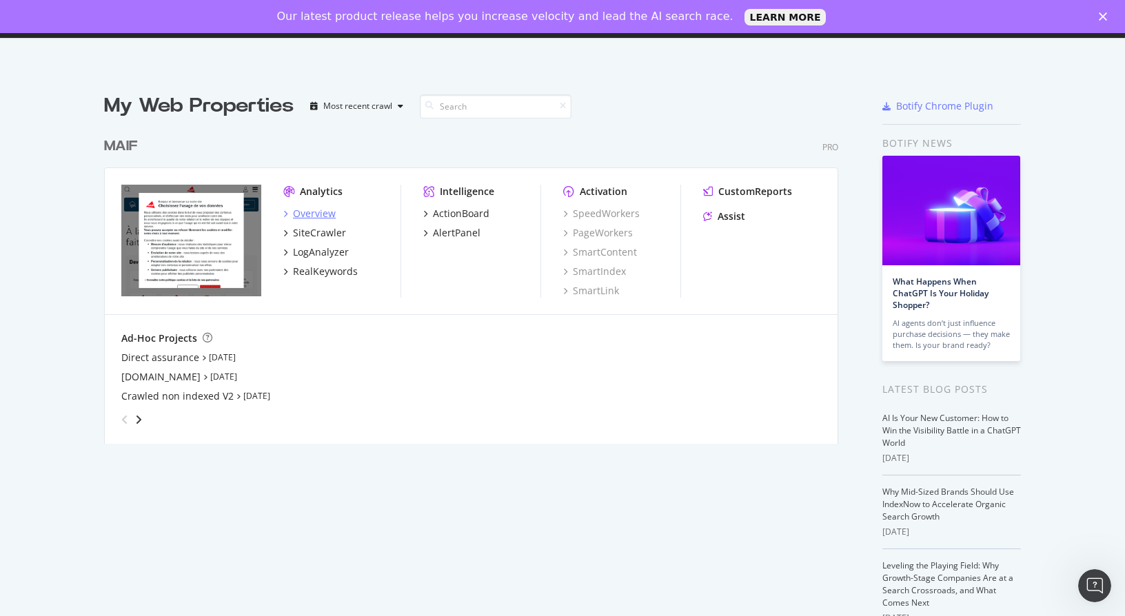  Describe the element at coordinates (944, 106) in the screenshot. I see `div: Botify Chrome Plugin` at that location.